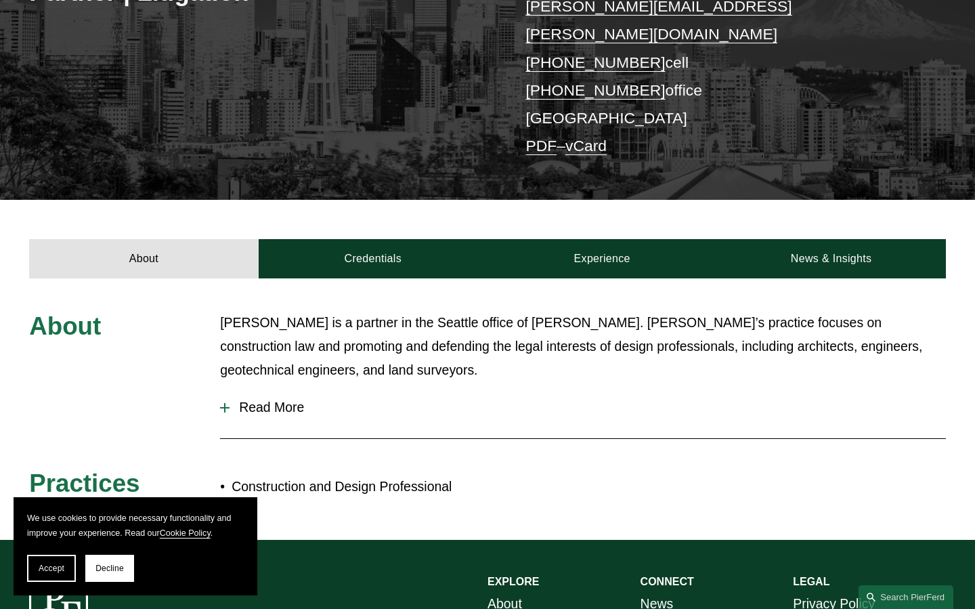  I want to click on p: Construction and Design Professional, so click(359, 486).